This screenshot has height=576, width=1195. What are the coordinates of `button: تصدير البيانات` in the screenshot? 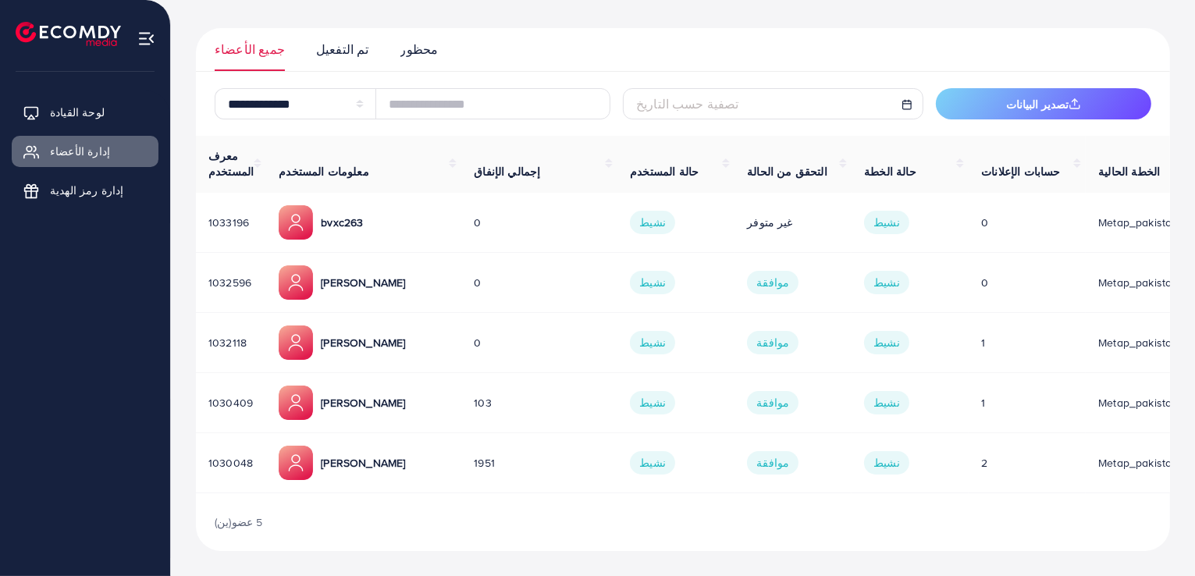 It's located at (1044, 104).